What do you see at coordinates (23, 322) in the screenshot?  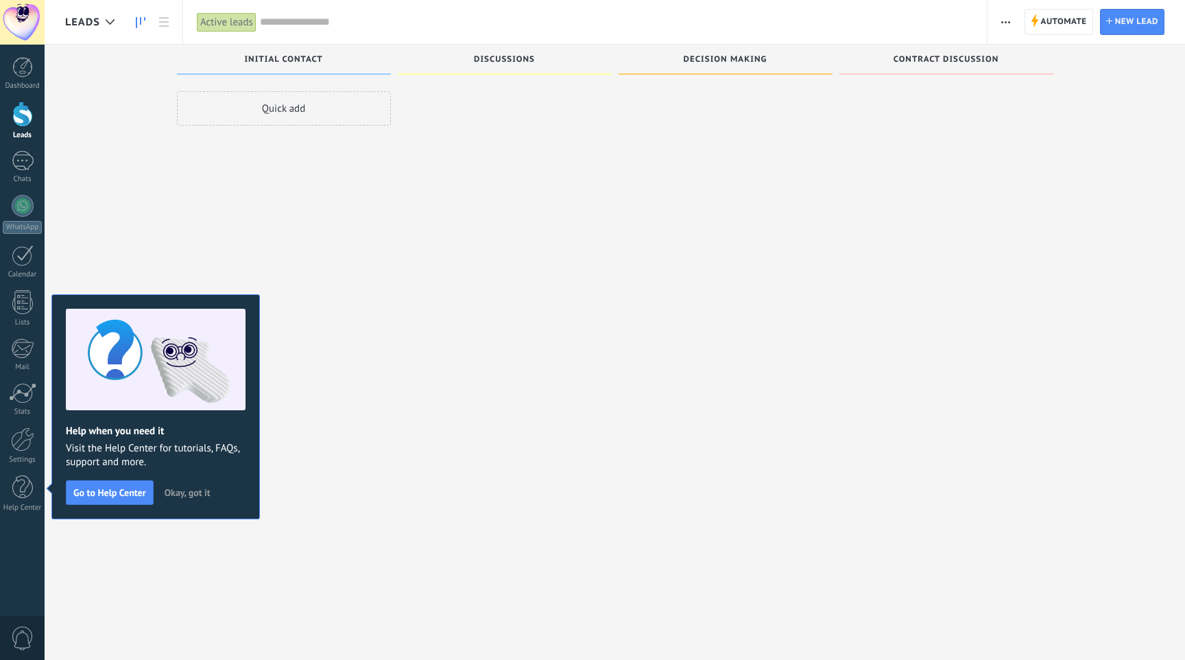 I see `div: Lists` at bounding box center [23, 322].